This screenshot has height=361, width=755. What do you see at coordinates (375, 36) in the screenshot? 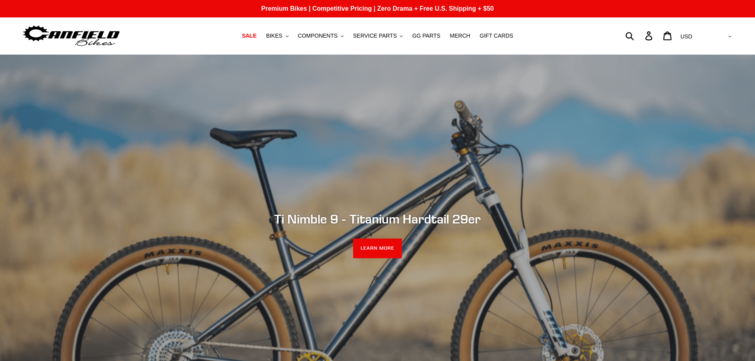
I see `span: SERVICE PARTS` at bounding box center [375, 36].